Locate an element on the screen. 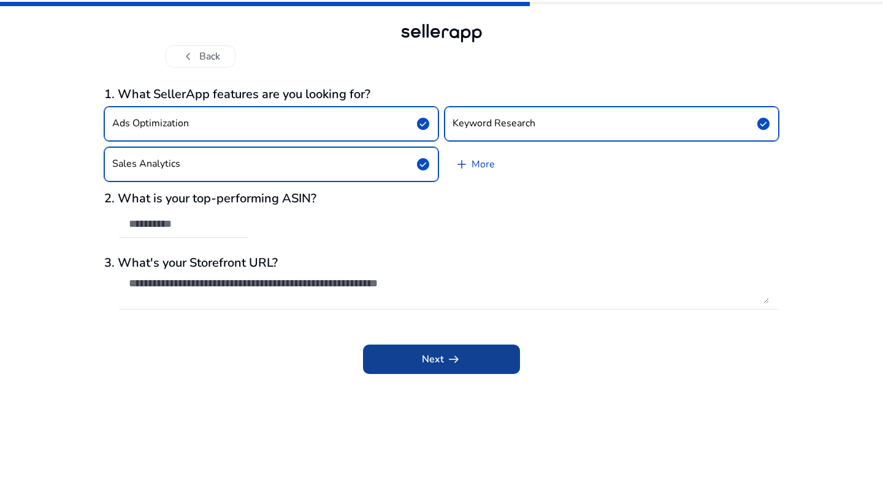 The height and width of the screenshot is (477, 883). button: Ads Optimizationcheck_circle is located at coordinates (271, 124).